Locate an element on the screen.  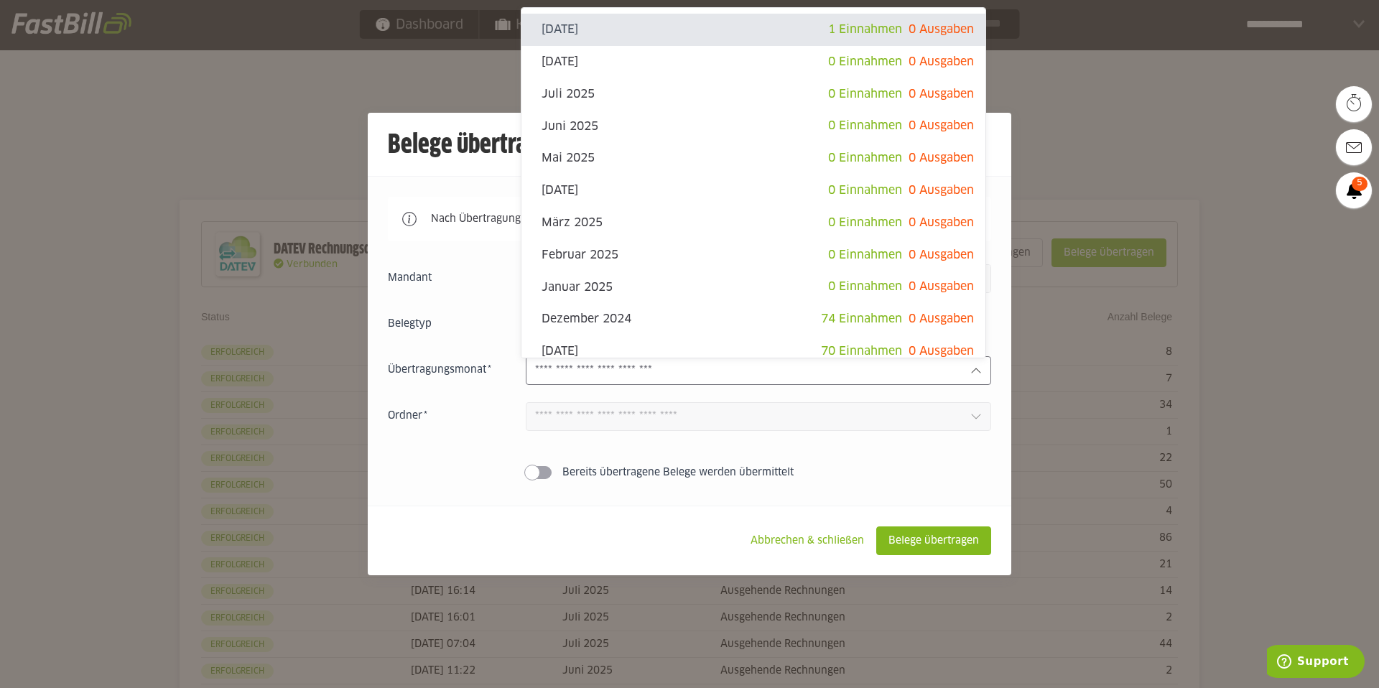
a: 5 is located at coordinates (1354, 190).